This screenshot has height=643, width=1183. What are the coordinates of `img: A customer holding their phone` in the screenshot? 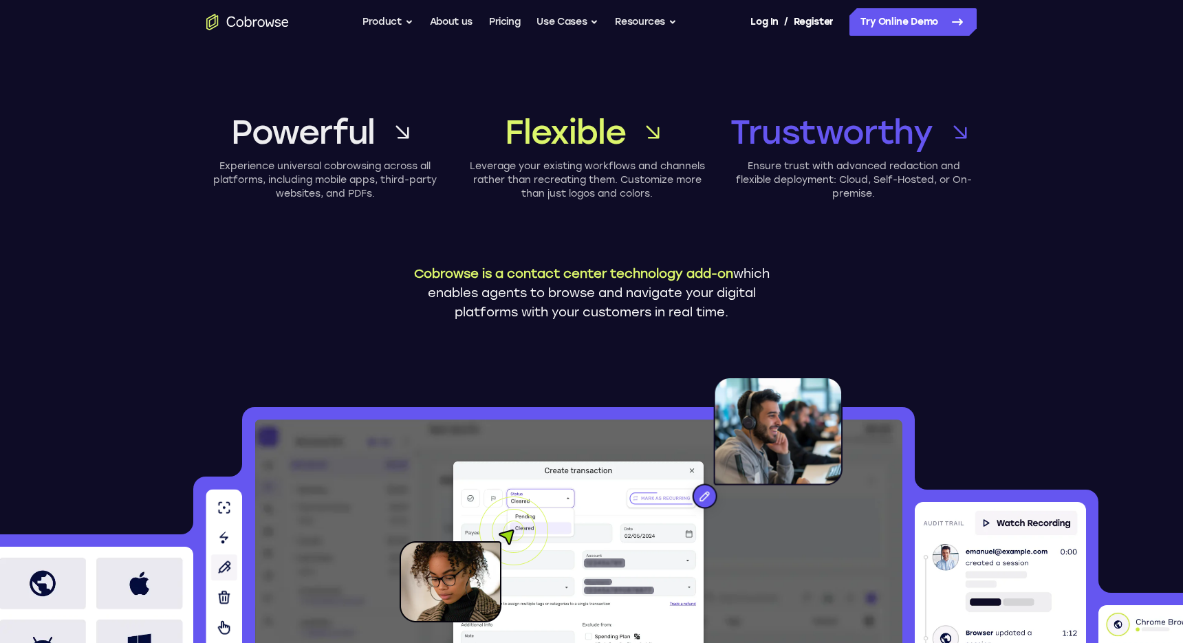 It's located at (474, 559).